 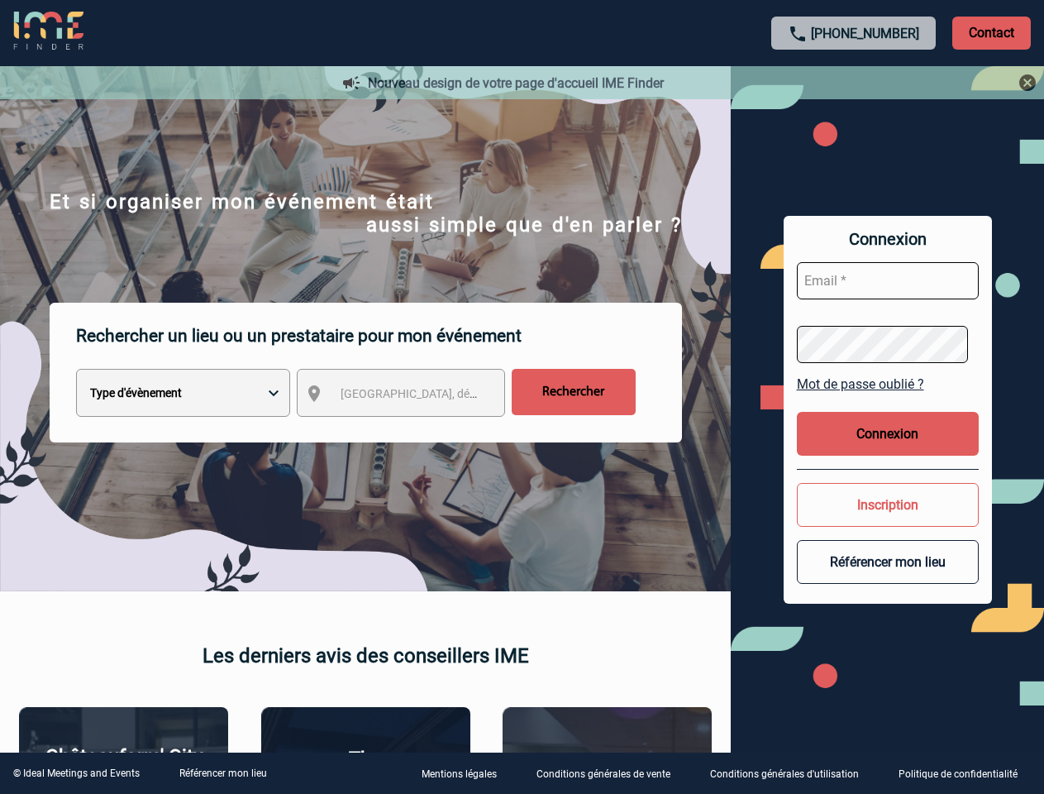 What do you see at coordinates (76, 773) in the screenshot?
I see `div: © Ideal Meetings and Events` at bounding box center [76, 773].